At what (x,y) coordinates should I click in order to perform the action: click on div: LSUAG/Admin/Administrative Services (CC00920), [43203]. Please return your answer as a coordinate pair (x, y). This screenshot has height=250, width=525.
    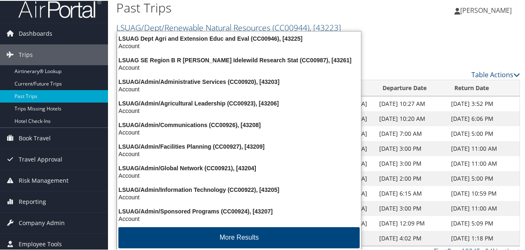
    Looking at the image, I should click on (239, 81).